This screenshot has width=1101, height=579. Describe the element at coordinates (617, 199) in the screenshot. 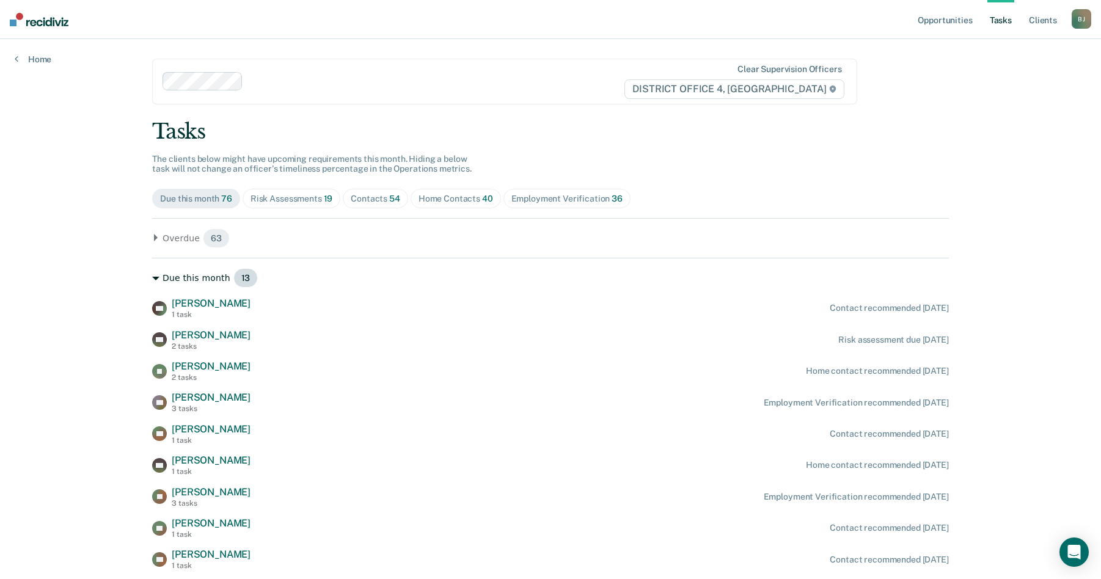

I see `span: 36` at that location.